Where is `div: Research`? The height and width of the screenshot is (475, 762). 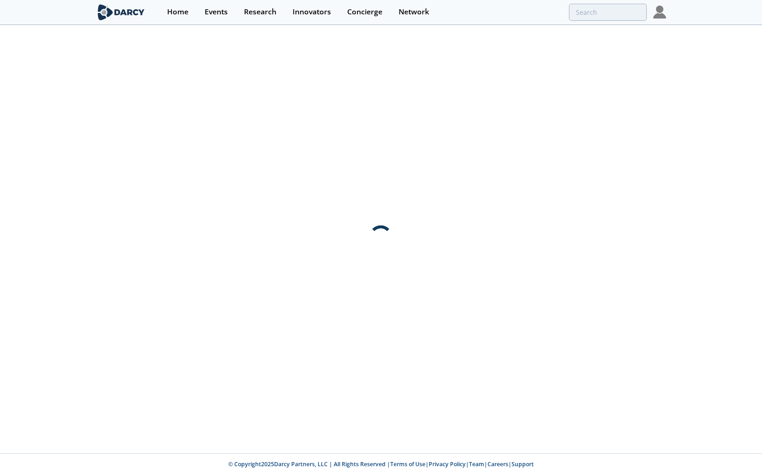 div: Research is located at coordinates (260, 12).